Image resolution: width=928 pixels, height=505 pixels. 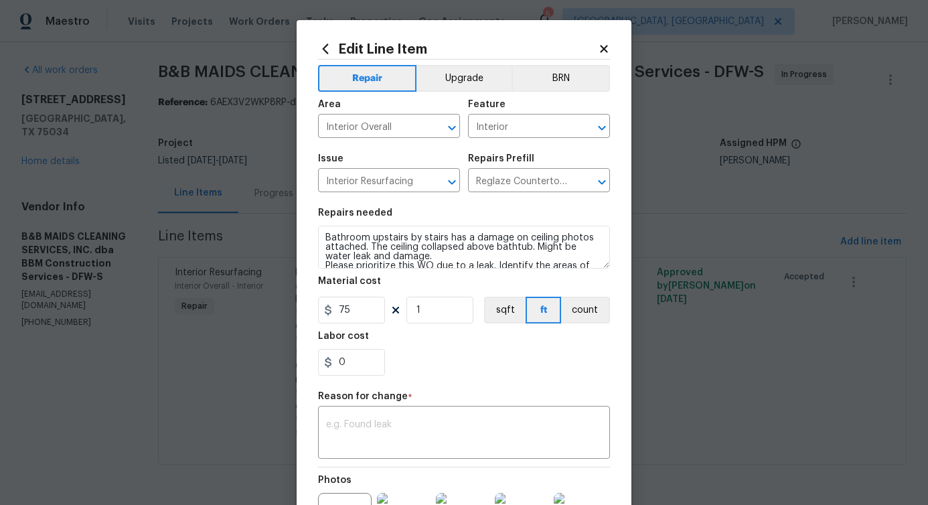 I want to click on h5: Area, so click(x=329, y=104).